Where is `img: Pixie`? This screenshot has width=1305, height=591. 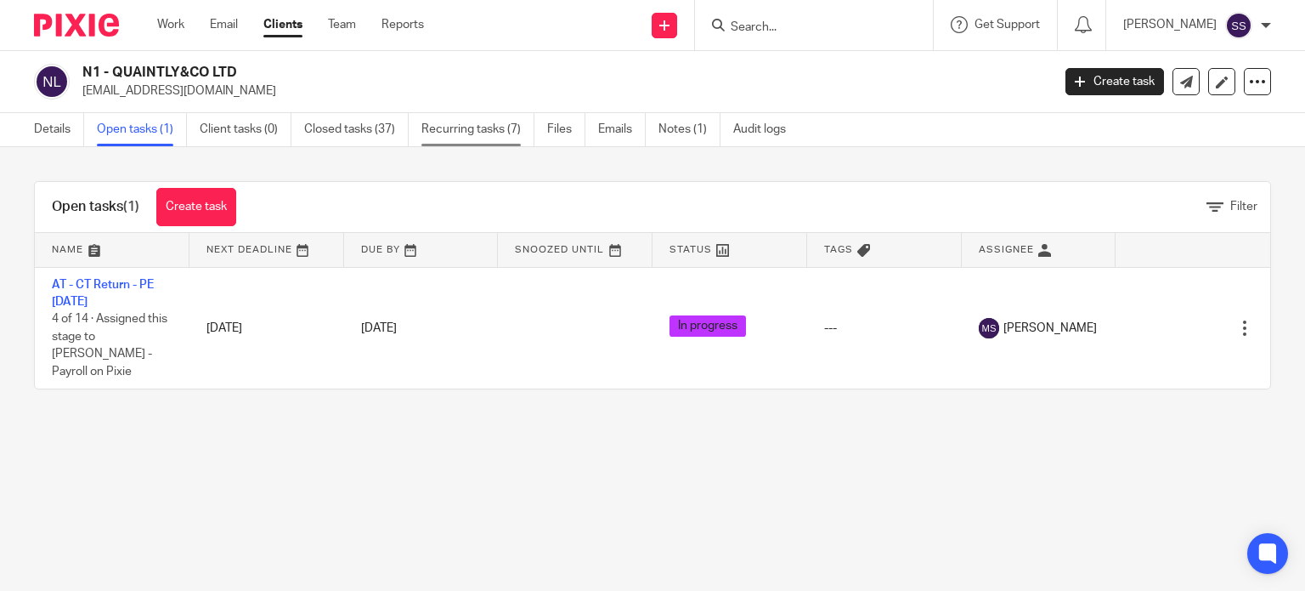
img: Pixie is located at coordinates (76, 25).